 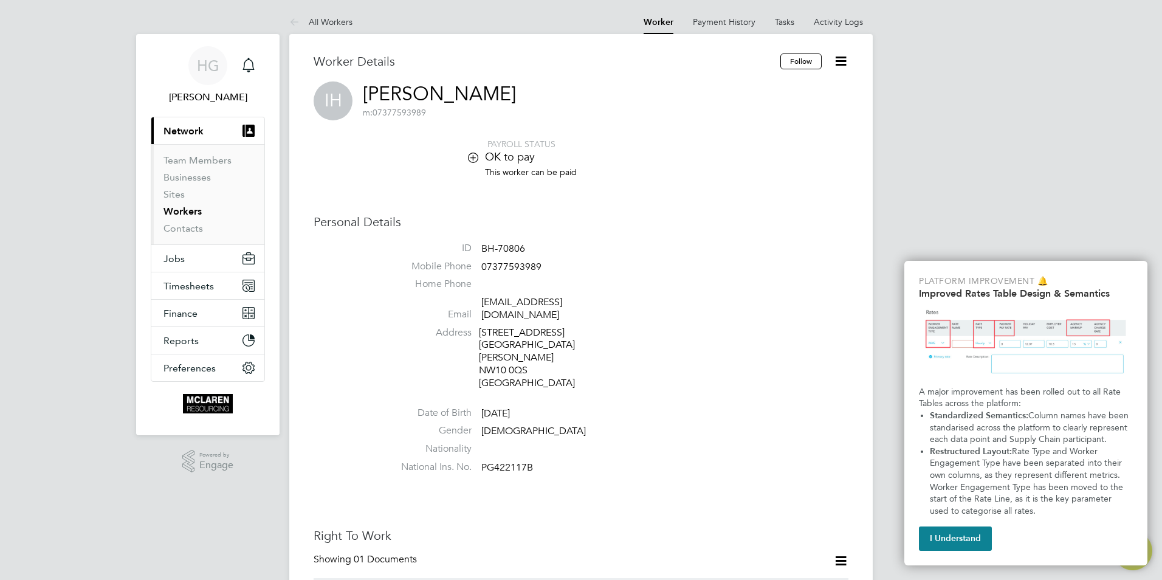 What do you see at coordinates (581, 535) in the screenshot?
I see `h3: Right To Work` at bounding box center [581, 535].